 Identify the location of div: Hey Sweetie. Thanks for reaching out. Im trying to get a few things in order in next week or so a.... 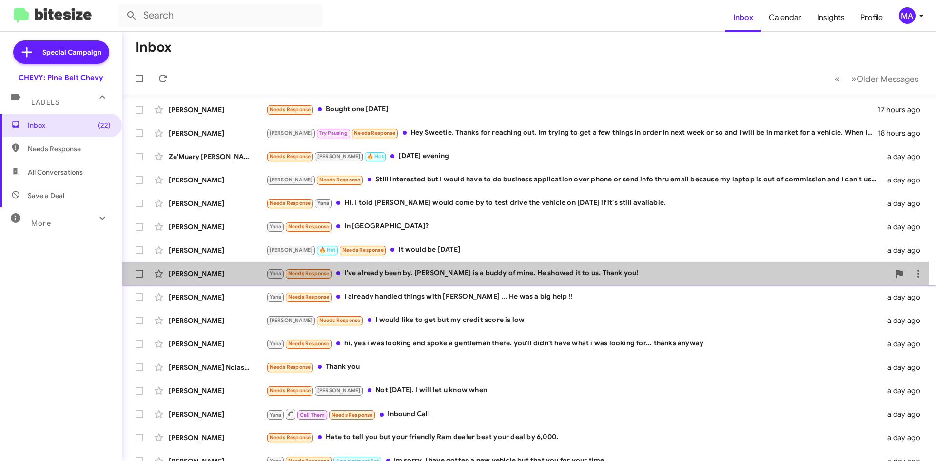
(572, 133).